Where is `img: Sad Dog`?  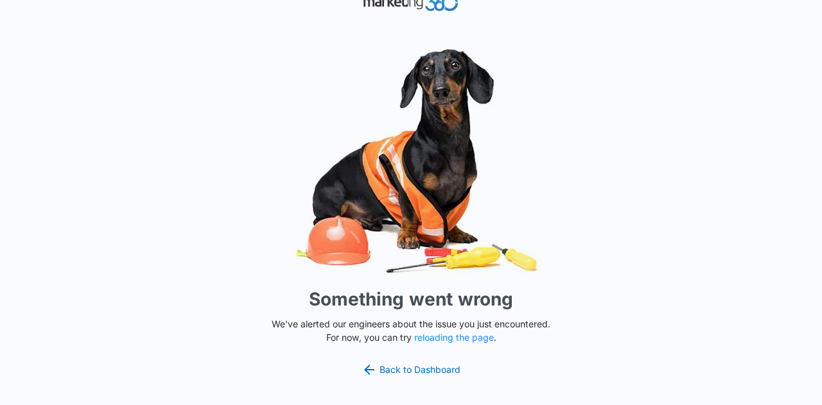 img: Sad Dog is located at coordinates (411, 161).